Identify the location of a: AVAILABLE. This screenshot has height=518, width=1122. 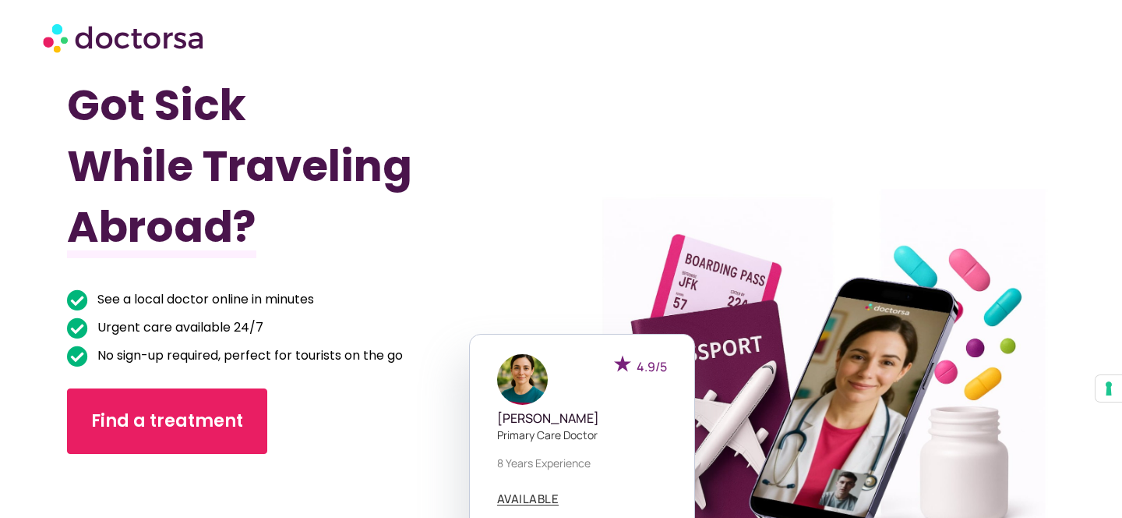
(529, 499).